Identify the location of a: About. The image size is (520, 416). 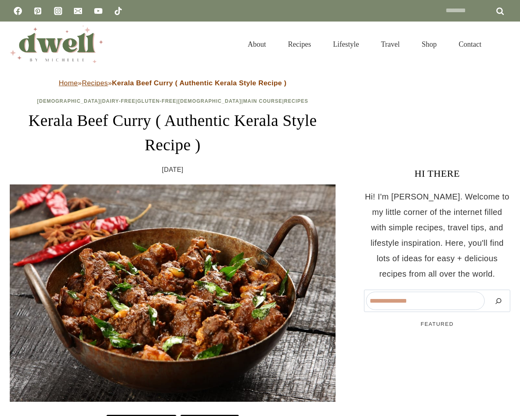
(257, 44).